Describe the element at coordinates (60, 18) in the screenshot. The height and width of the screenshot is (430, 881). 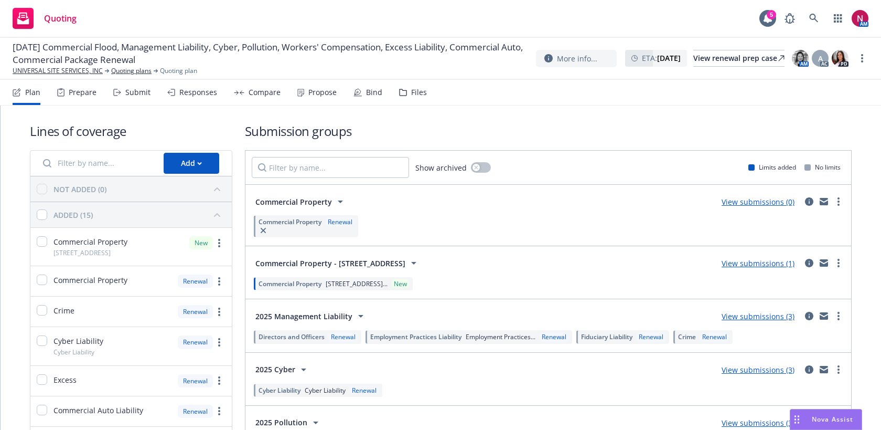
I see `span: Quoting` at that location.